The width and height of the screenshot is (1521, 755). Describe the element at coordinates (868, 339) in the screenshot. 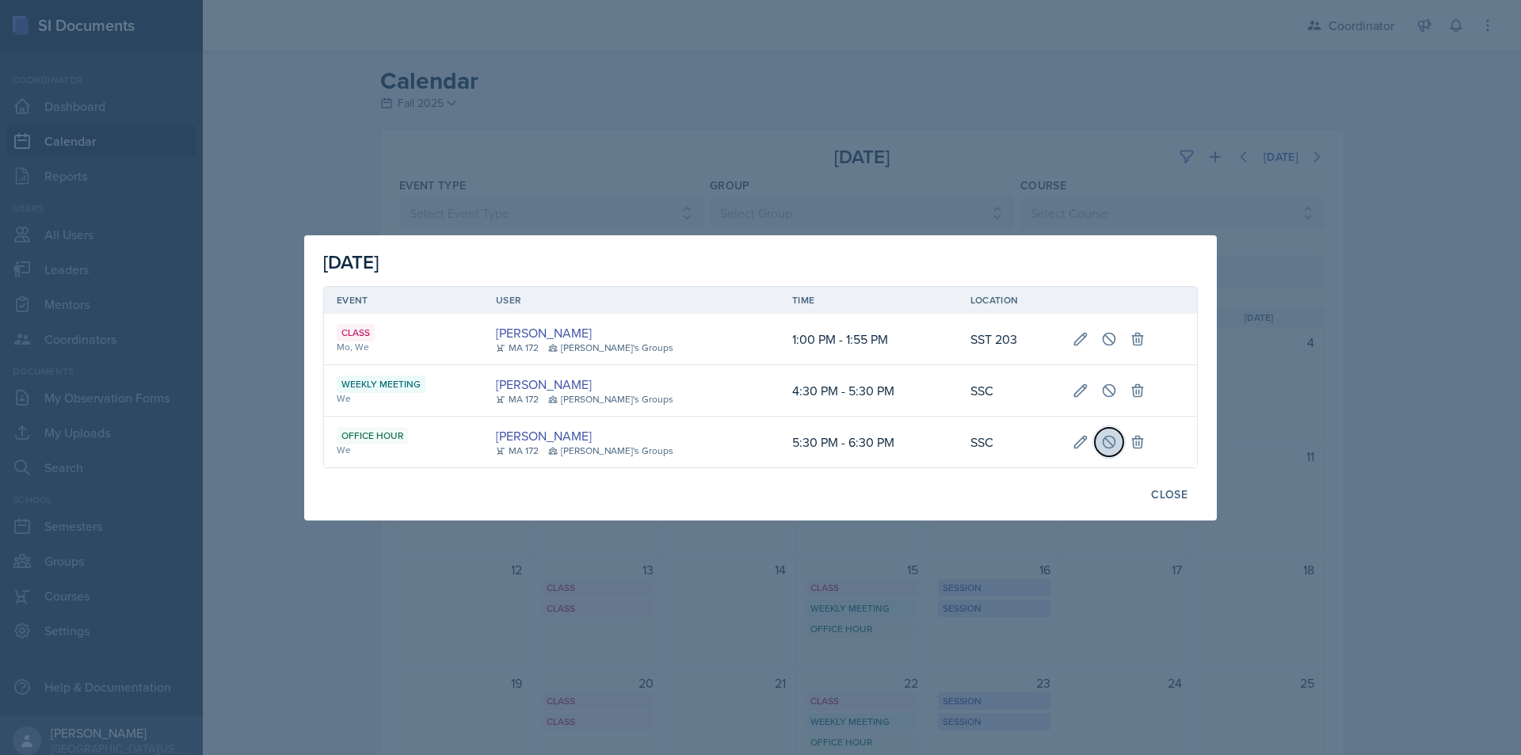

I see `td: 1:00 PM - 1:55 PM` at that location.